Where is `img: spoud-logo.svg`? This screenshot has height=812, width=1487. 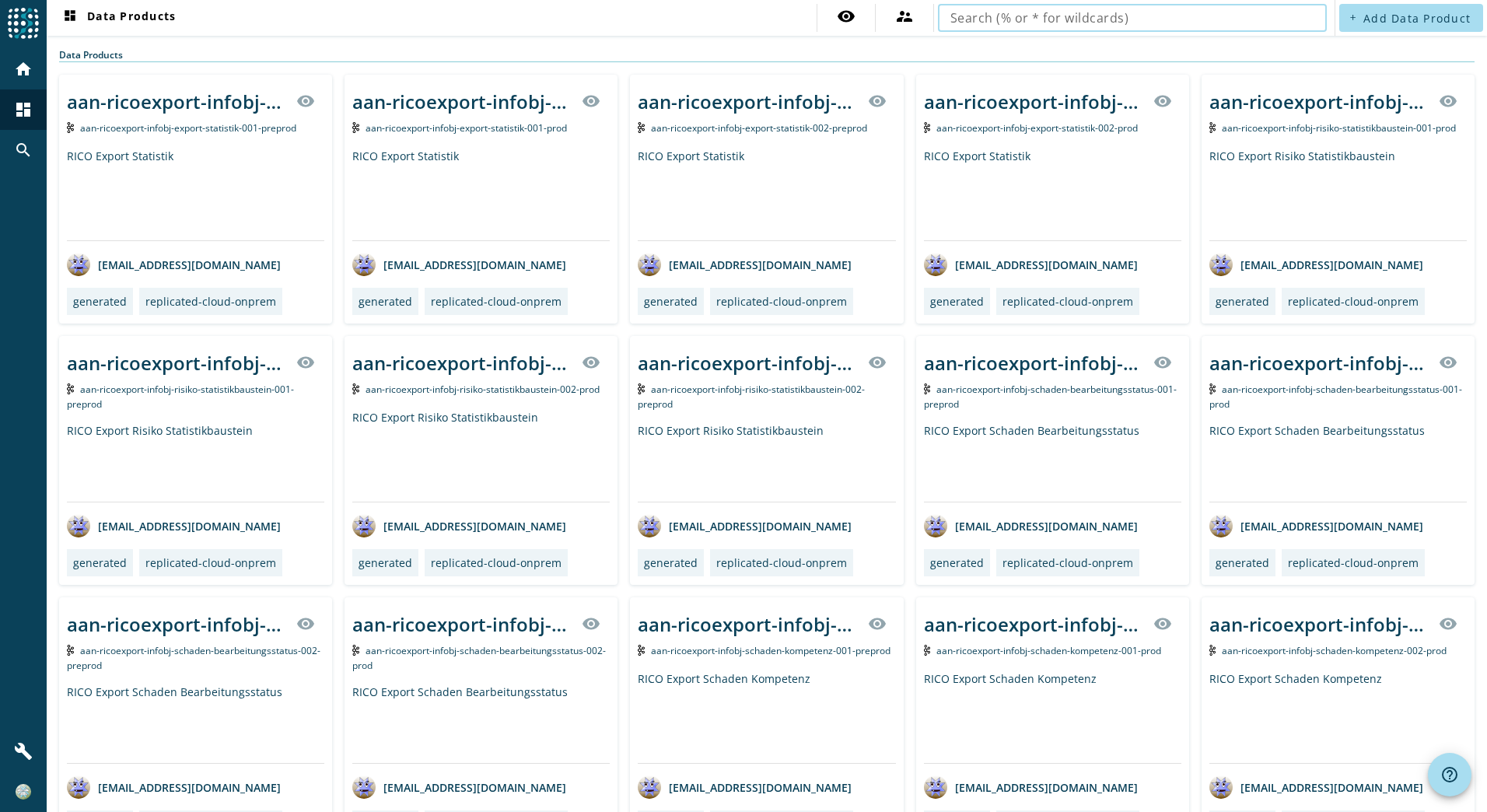
img: spoud-logo.svg is located at coordinates (23, 23).